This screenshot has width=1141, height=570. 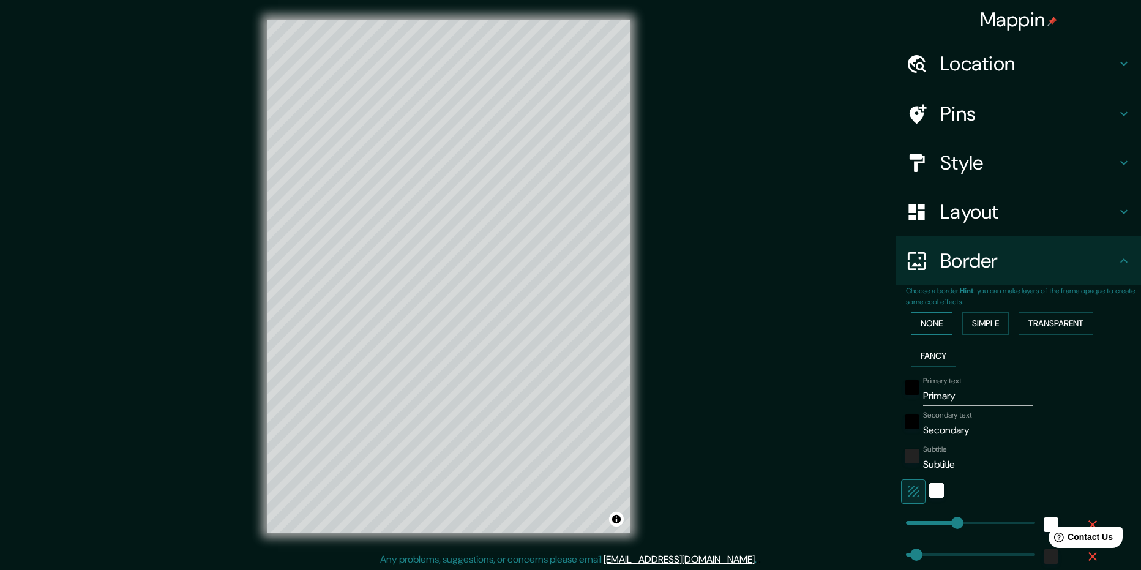 What do you see at coordinates (1028, 114) in the screenshot?
I see `h4: Pins` at bounding box center [1028, 114].